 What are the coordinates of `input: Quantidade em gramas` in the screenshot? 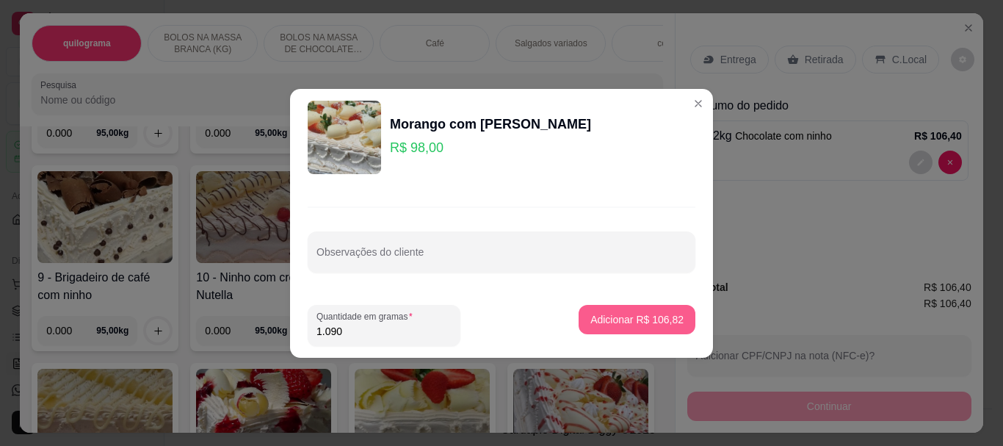 It's located at (384, 331).